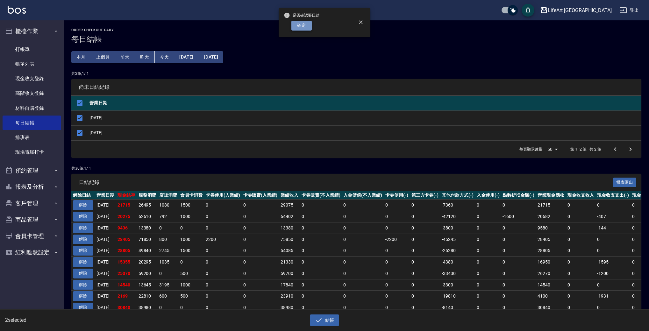 This screenshot has width=649, height=331. I want to click on td: 4100, so click(551, 297).